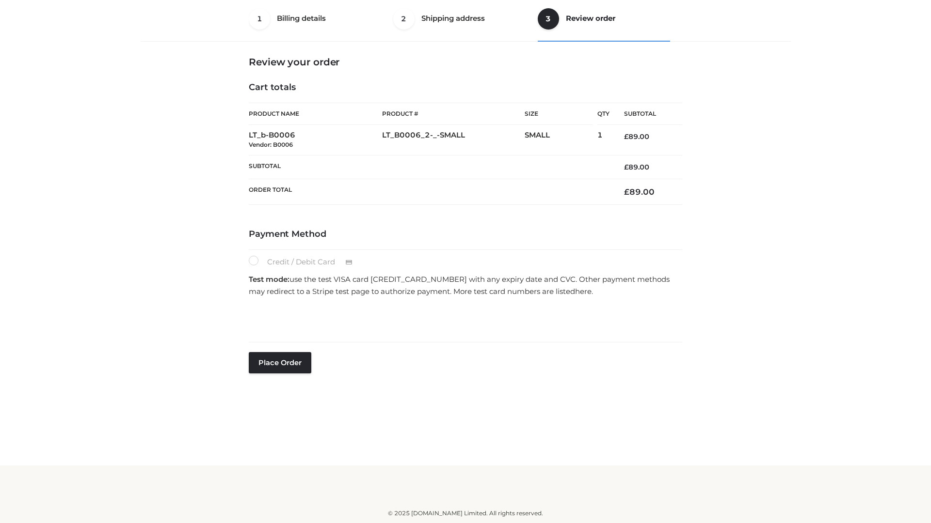 The height and width of the screenshot is (523, 931). Describe the element at coordinates (583, 291) in the screenshot. I see `a: here` at that location.